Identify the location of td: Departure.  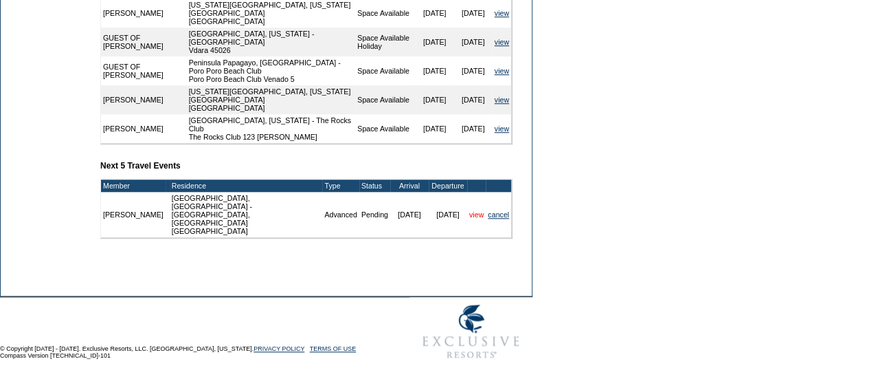
(448, 186).